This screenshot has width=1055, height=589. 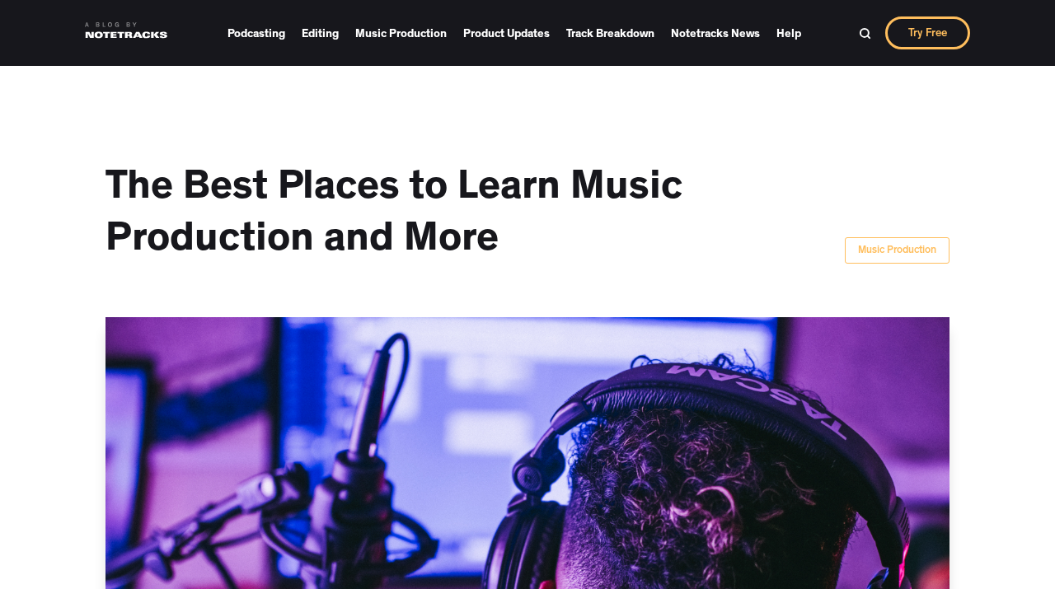 I want to click on a: Product Updates, so click(x=506, y=33).